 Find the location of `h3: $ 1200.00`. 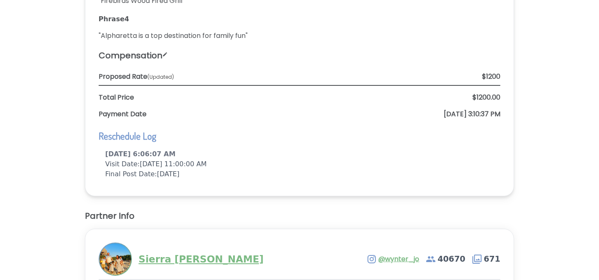

h3: $ 1200.00 is located at coordinates (486, 97).